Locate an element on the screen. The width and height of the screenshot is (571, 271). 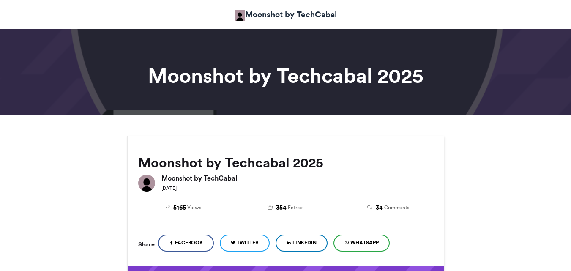
a: 34 Comments is located at coordinates (388, 208).